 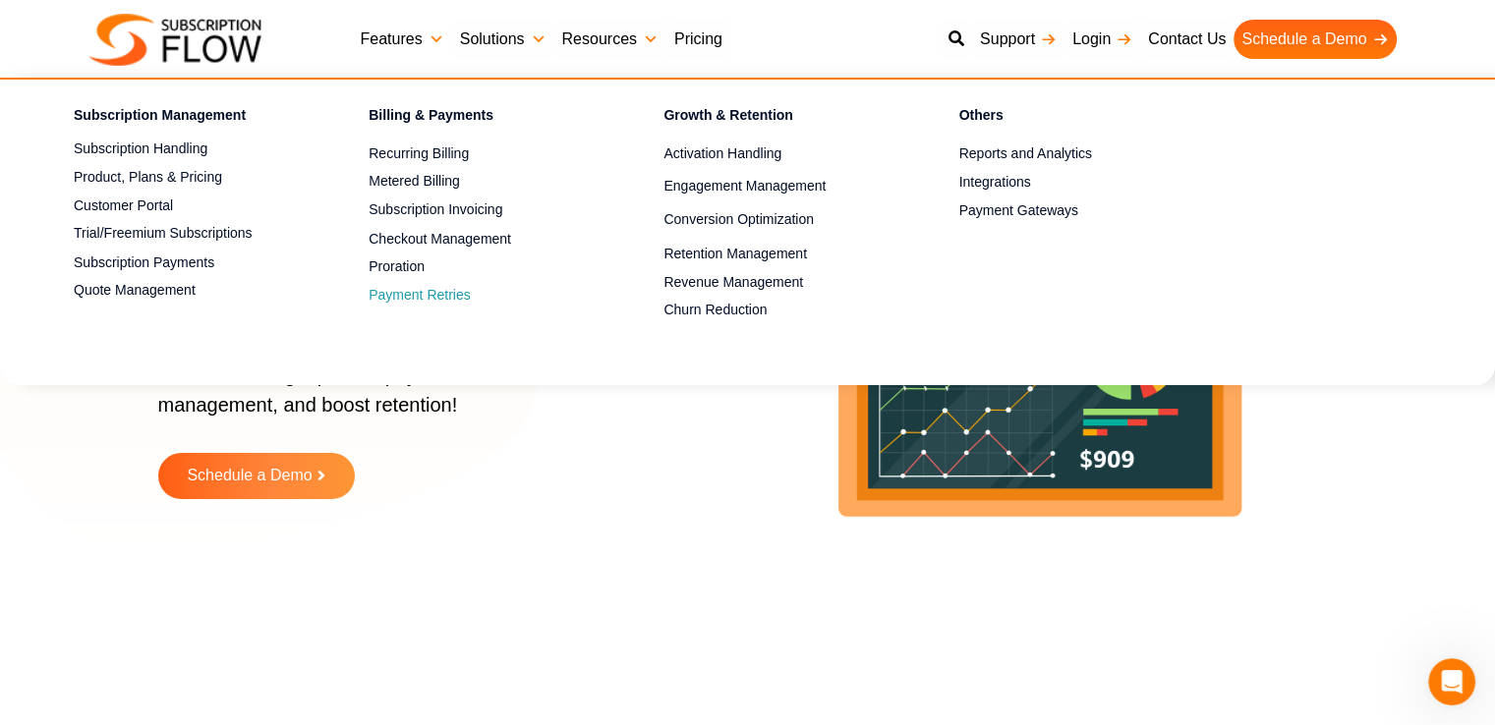 I want to click on a: Retention Management, so click(x=776, y=254).